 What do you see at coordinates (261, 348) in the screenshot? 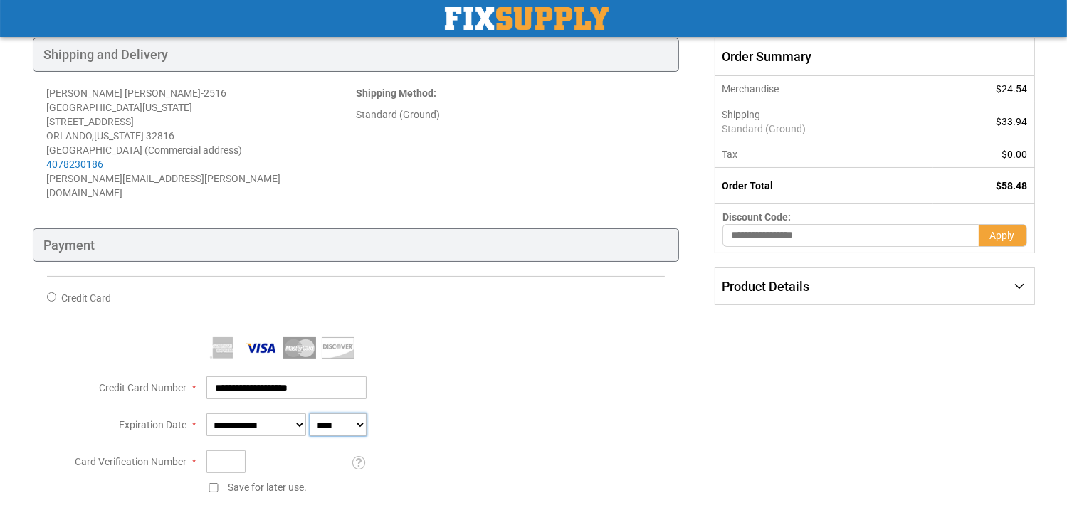
I see `img: Visa` at bounding box center [261, 348].